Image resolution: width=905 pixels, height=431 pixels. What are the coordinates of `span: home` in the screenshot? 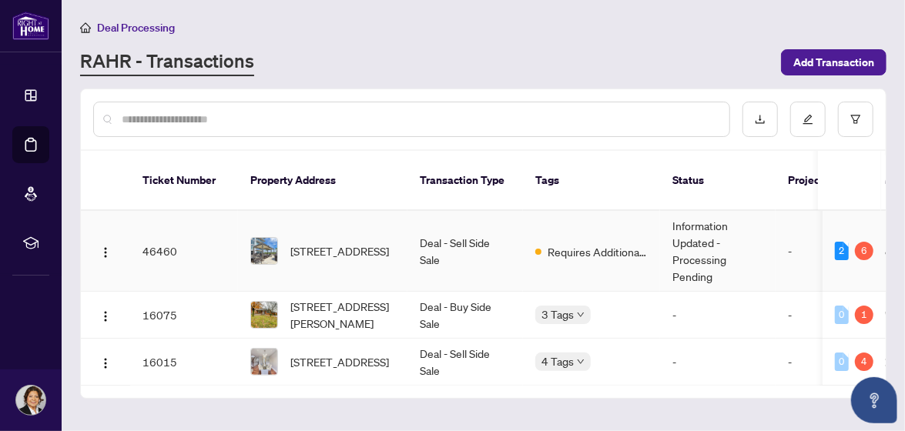 It's located at (85, 28).